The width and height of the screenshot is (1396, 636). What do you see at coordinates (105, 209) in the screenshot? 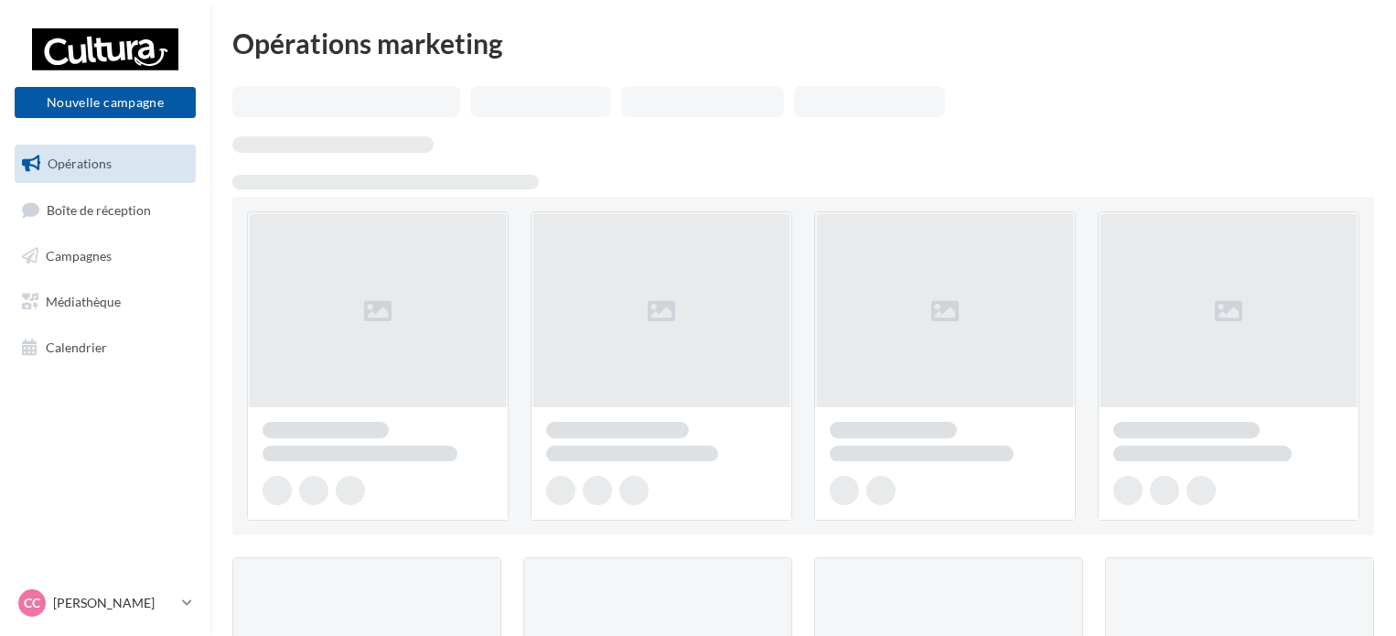
I see `a: Boîte de réception` at bounding box center [105, 209].